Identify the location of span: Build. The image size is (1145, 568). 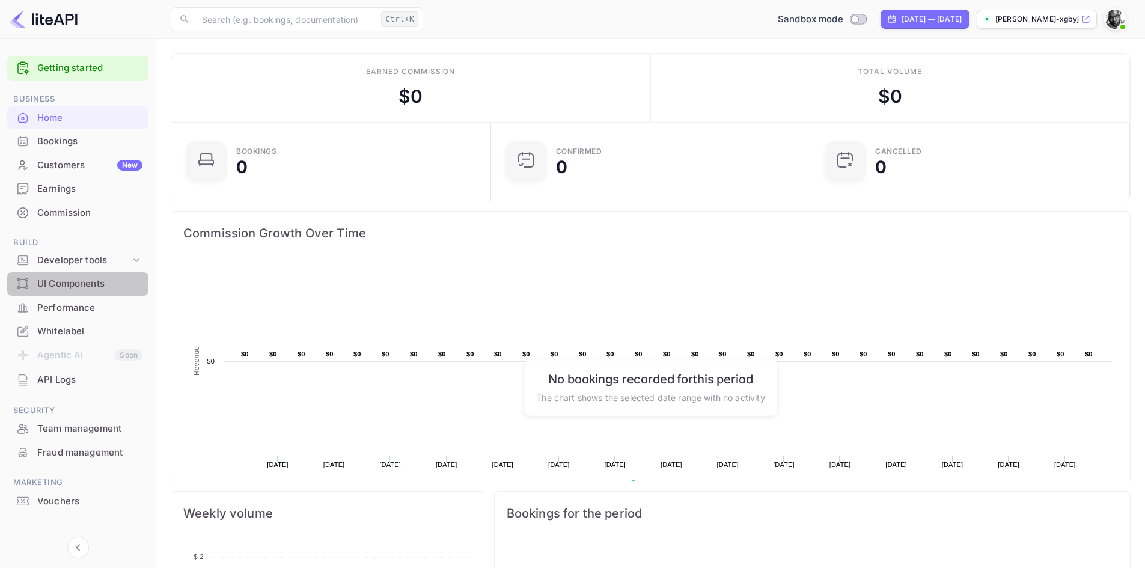
(78, 243).